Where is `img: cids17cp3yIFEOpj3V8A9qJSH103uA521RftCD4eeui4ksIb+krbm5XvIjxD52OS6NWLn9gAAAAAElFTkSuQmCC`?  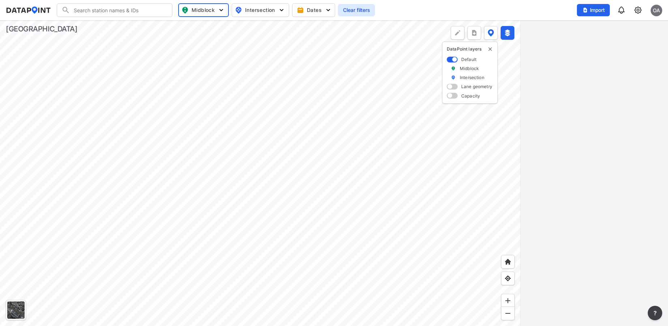 img: cids17cp3yIFEOpj3V8A9qJSH103uA521RftCD4eeui4ksIb+krbm5XvIjxD52OS6NWLn9gAAAAAElFTkSuQmCC is located at coordinates (638, 10).